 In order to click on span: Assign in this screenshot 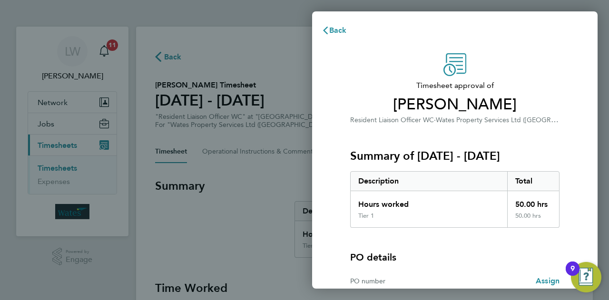, I will do `click(548, 281)`.